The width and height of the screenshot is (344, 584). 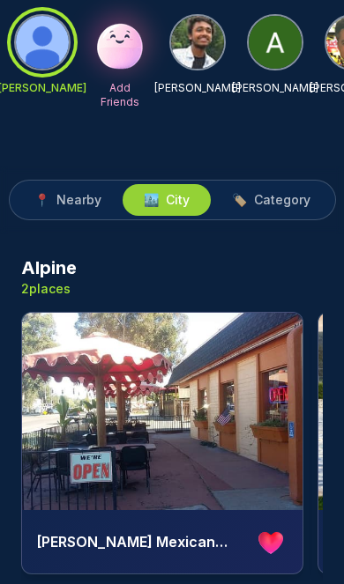 What do you see at coordinates (282, 200) in the screenshot?
I see `span: Category` at bounding box center [282, 200].